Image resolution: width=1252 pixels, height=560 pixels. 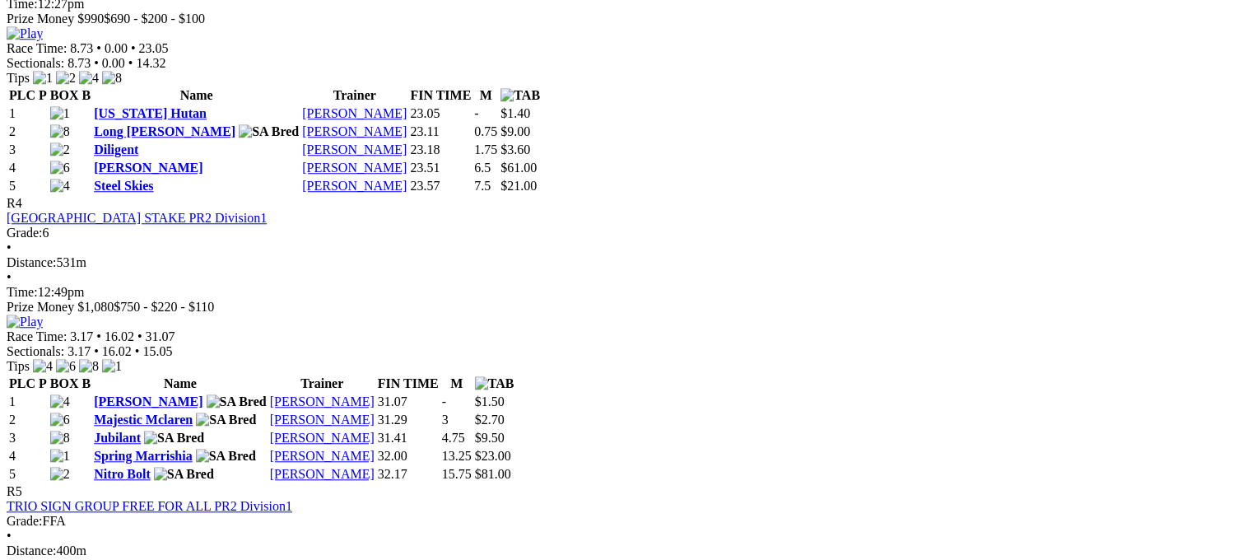 What do you see at coordinates (114, 63) in the screenshot?
I see `span: 0.00` at bounding box center [114, 63].